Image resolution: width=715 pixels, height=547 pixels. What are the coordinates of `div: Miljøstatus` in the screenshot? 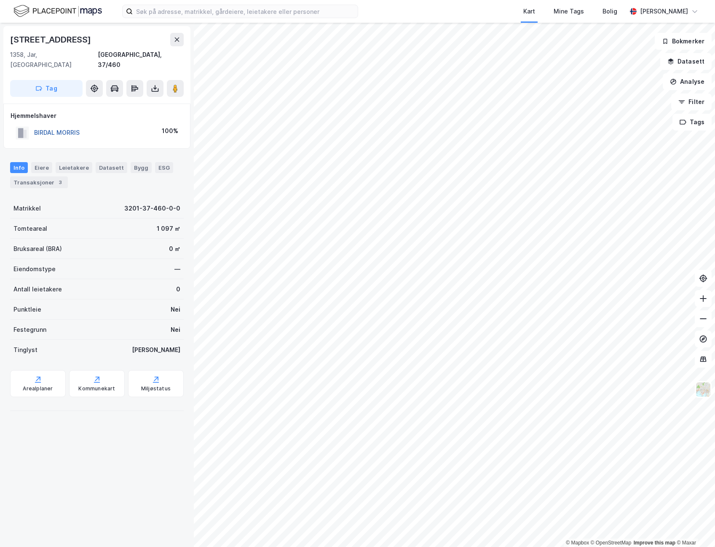 It's located at (156, 389).